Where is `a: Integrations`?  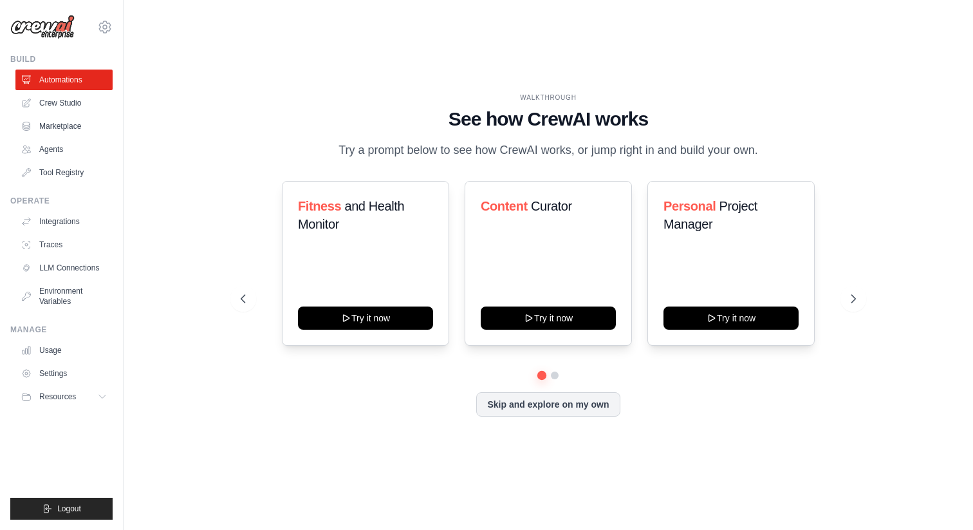 a: Integrations is located at coordinates (64, 221).